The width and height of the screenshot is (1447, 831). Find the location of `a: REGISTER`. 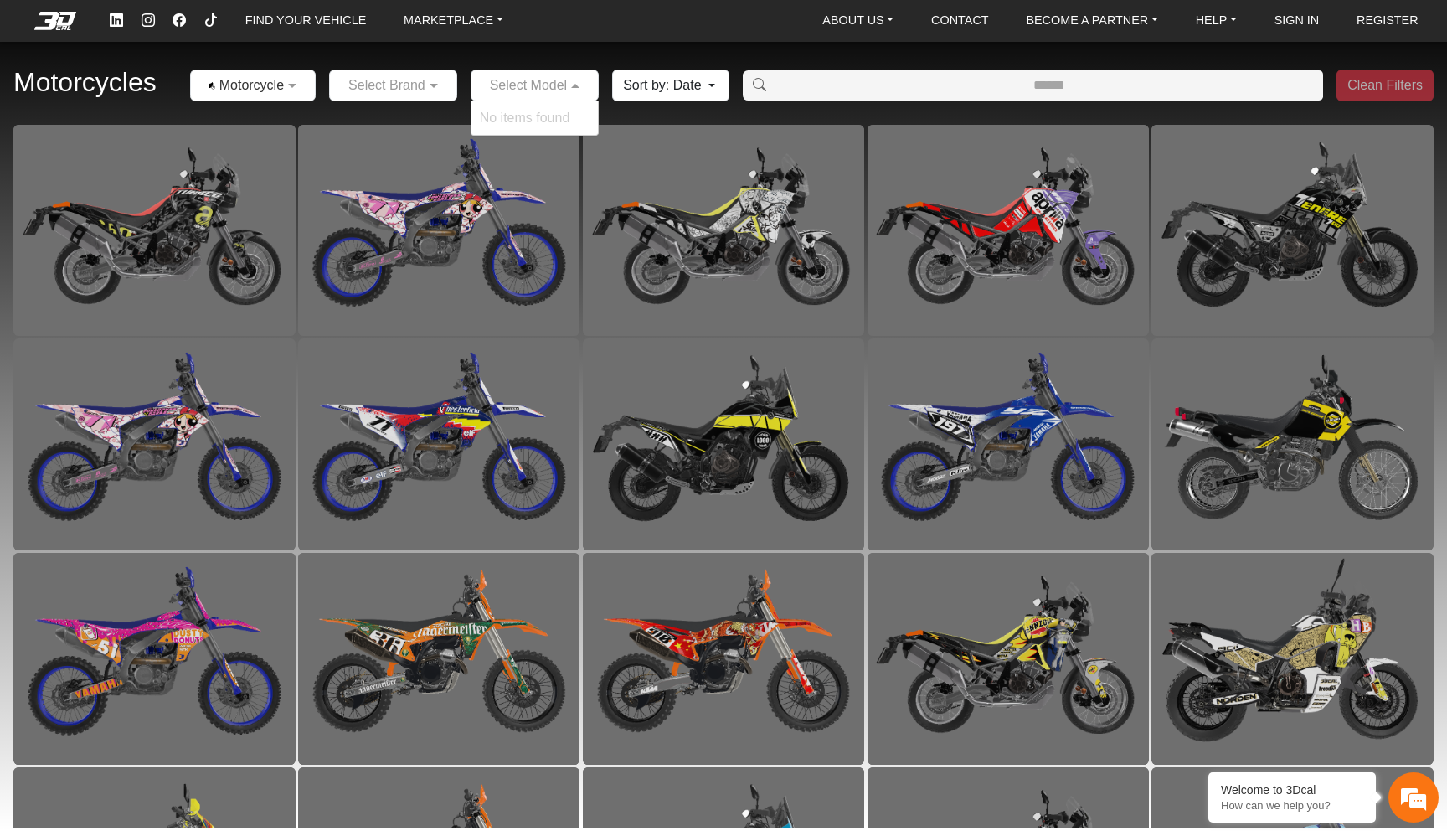

a: REGISTER is located at coordinates (1388, 21).